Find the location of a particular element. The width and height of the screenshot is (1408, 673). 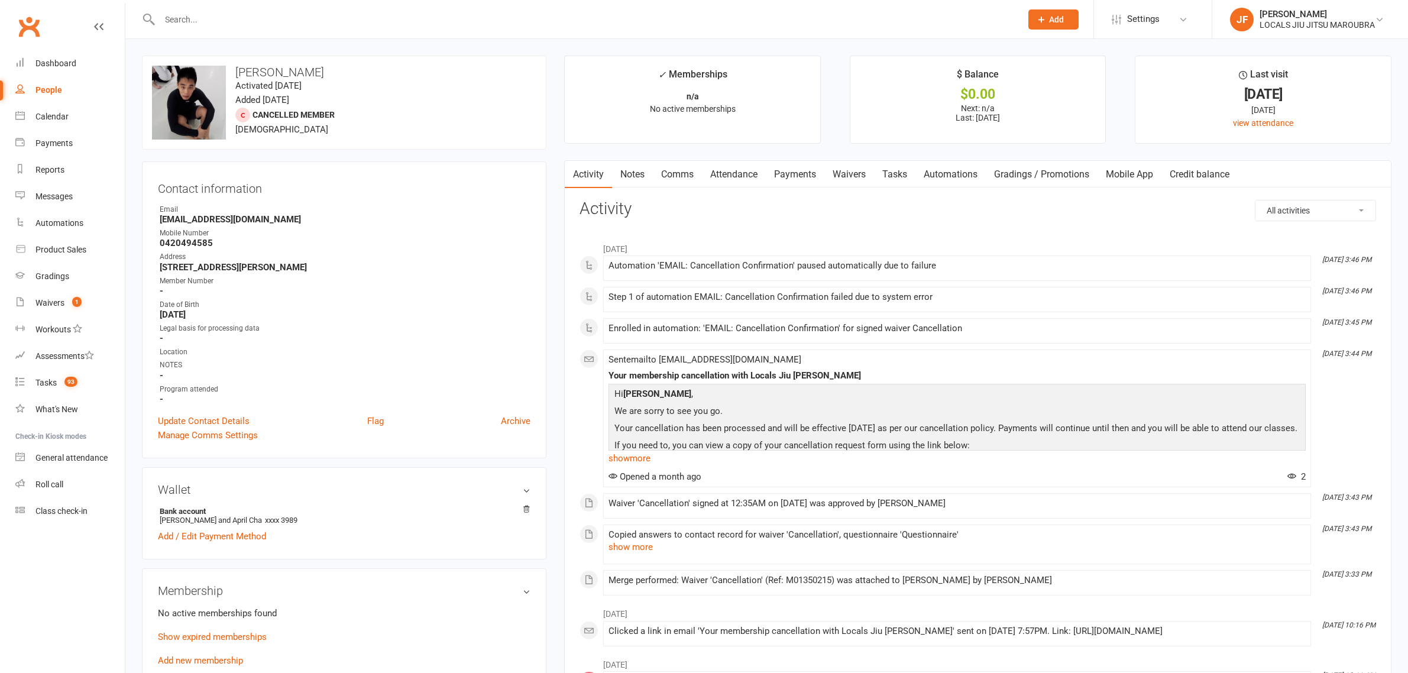

a: Clubworx is located at coordinates (29, 27).